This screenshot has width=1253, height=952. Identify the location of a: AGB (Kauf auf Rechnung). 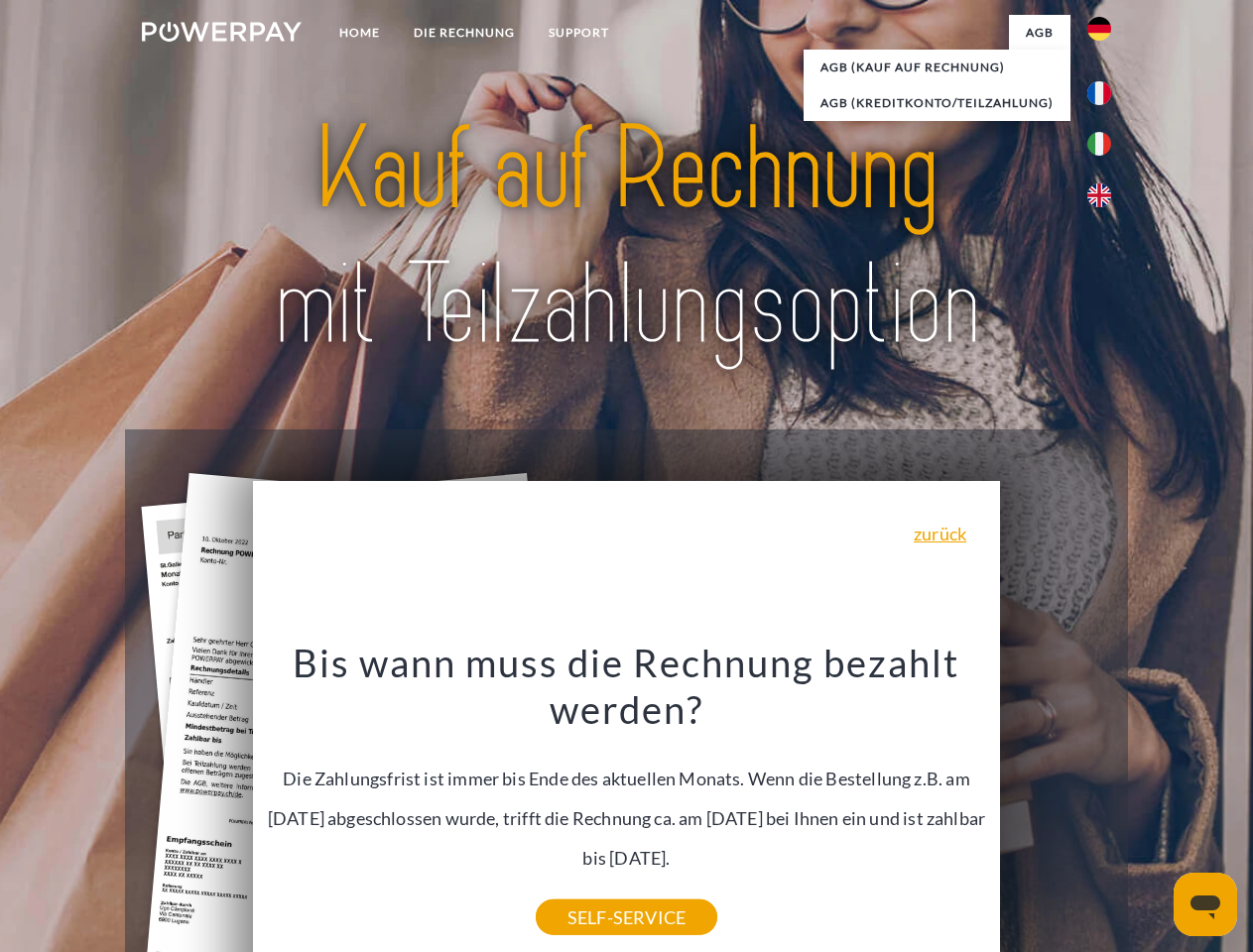
(936, 68).